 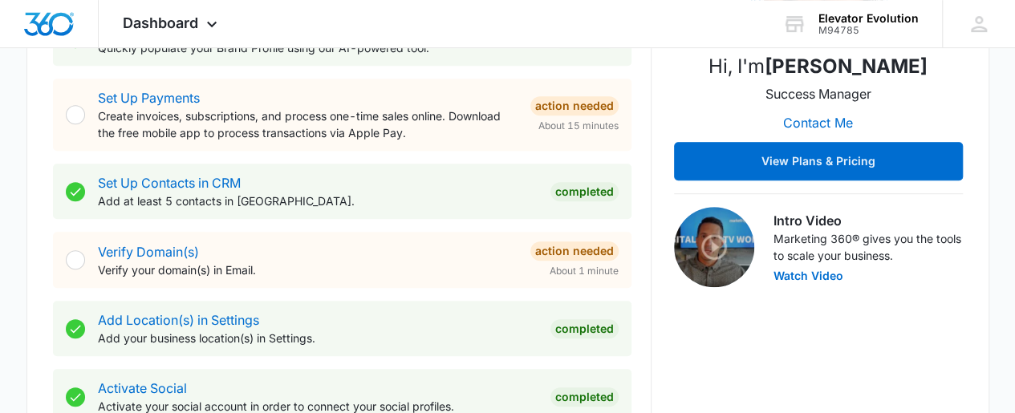 I want to click on p: Success Manager, so click(x=818, y=94).